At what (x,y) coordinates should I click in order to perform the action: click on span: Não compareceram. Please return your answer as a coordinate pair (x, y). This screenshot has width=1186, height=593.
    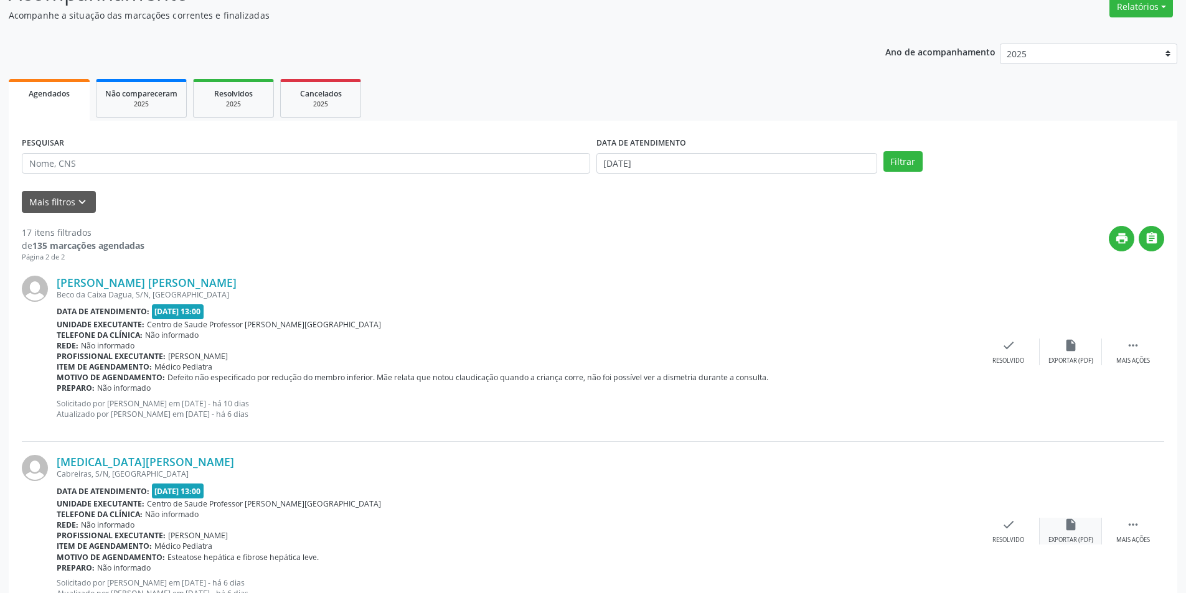
    Looking at the image, I should click on (141, 93).